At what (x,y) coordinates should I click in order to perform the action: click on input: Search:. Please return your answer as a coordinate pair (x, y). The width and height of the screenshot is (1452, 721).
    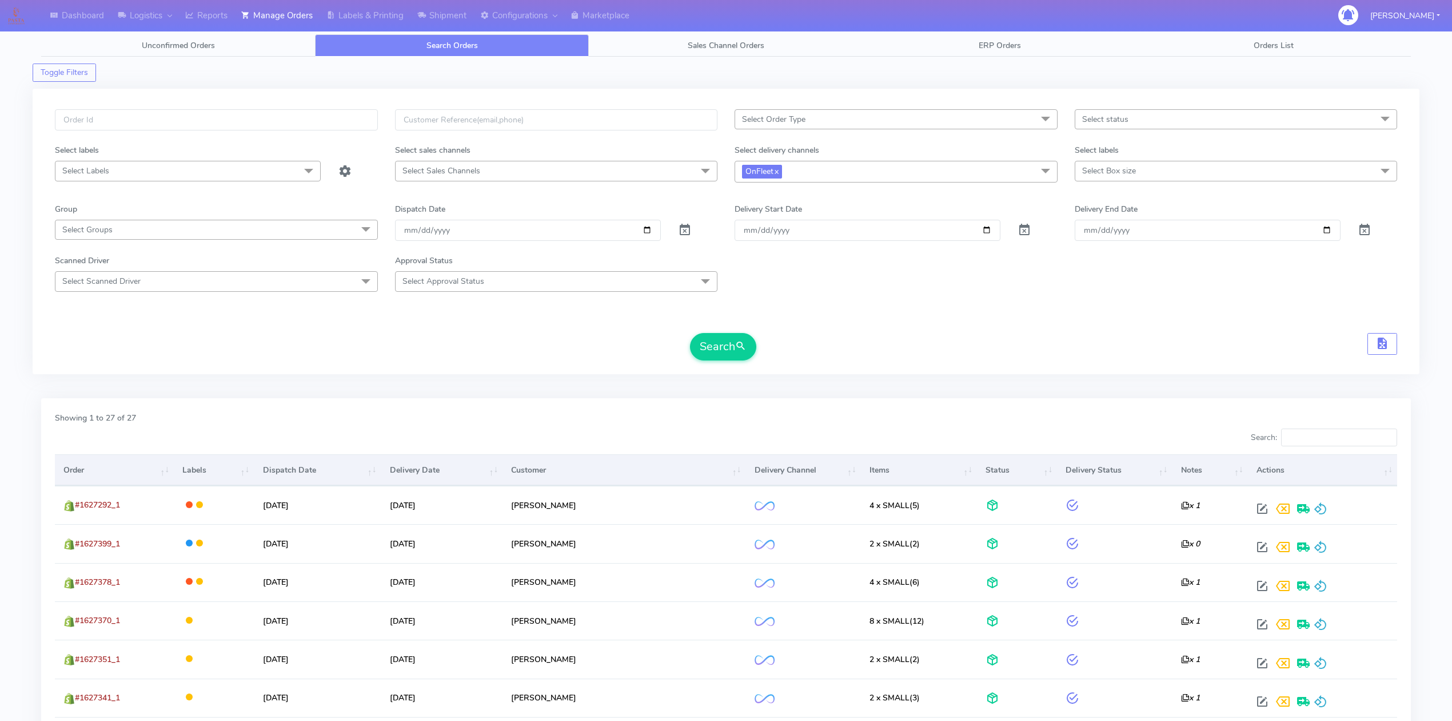
    Looking at the image, I should click on (1339, 437).